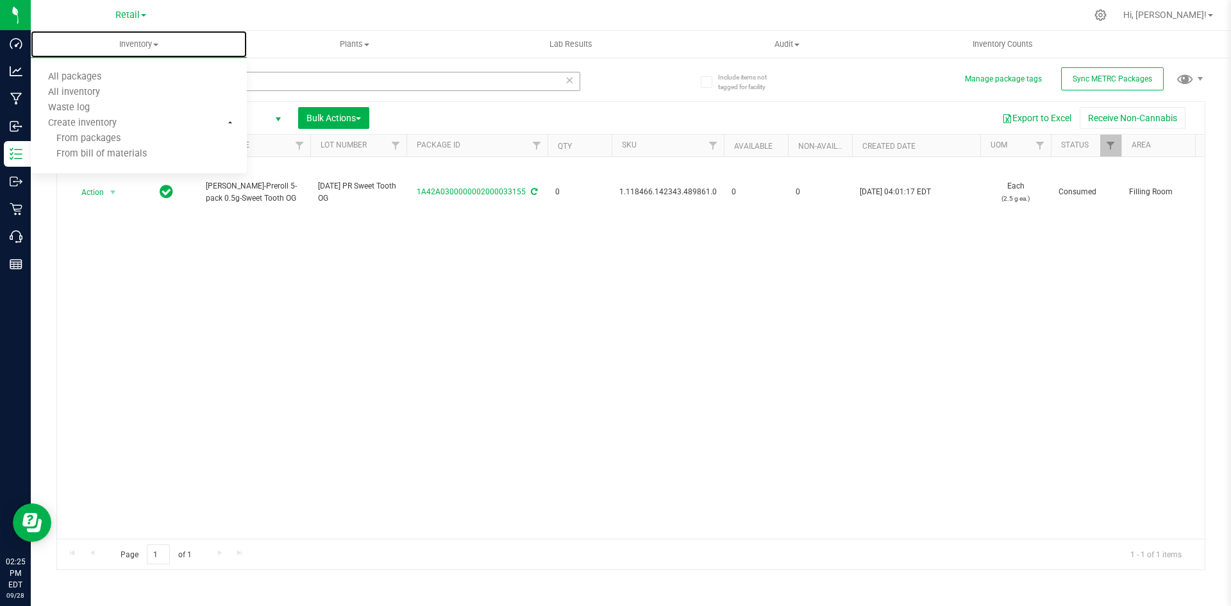 This screenshot has width=1231, height=606. I want to click on a: Lot Number, so click(344, 145).